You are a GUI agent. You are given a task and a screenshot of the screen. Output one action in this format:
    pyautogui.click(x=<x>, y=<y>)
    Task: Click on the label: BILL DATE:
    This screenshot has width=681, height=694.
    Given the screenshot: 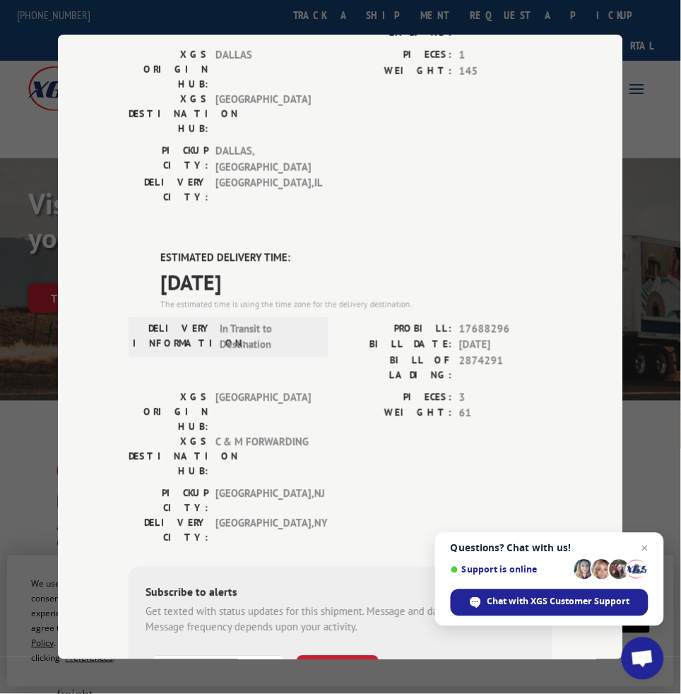 What is the action you would take?
    pyautogui.click(x=396, y=345)
    